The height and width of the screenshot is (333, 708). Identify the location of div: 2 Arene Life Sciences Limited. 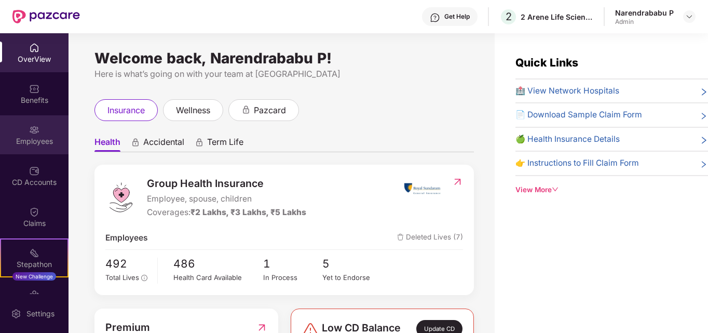
(557, 17).